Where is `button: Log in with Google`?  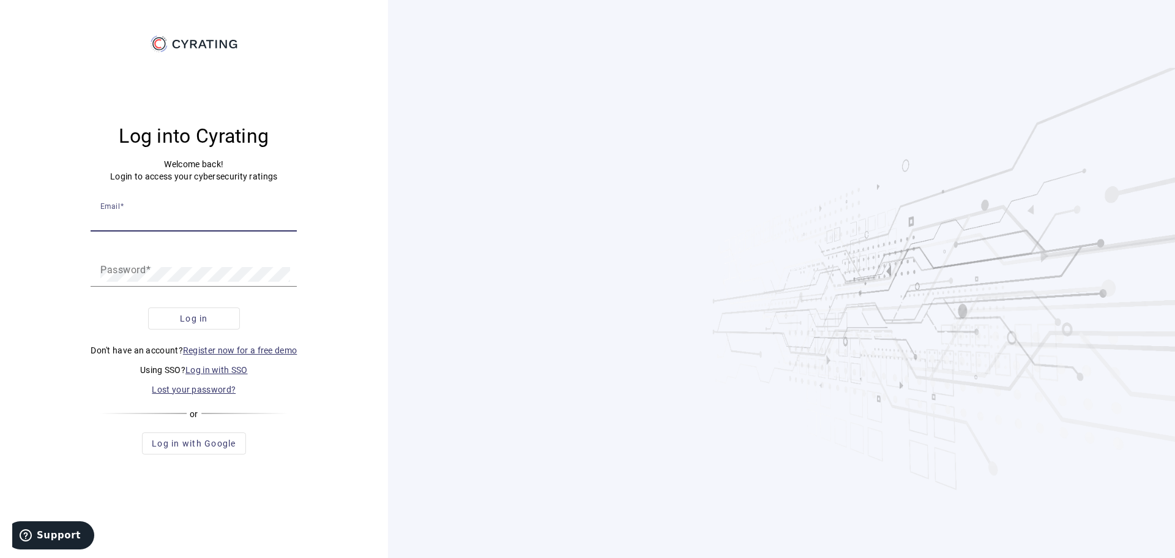
button: Log in with Google is located at coordinates (194, 443).